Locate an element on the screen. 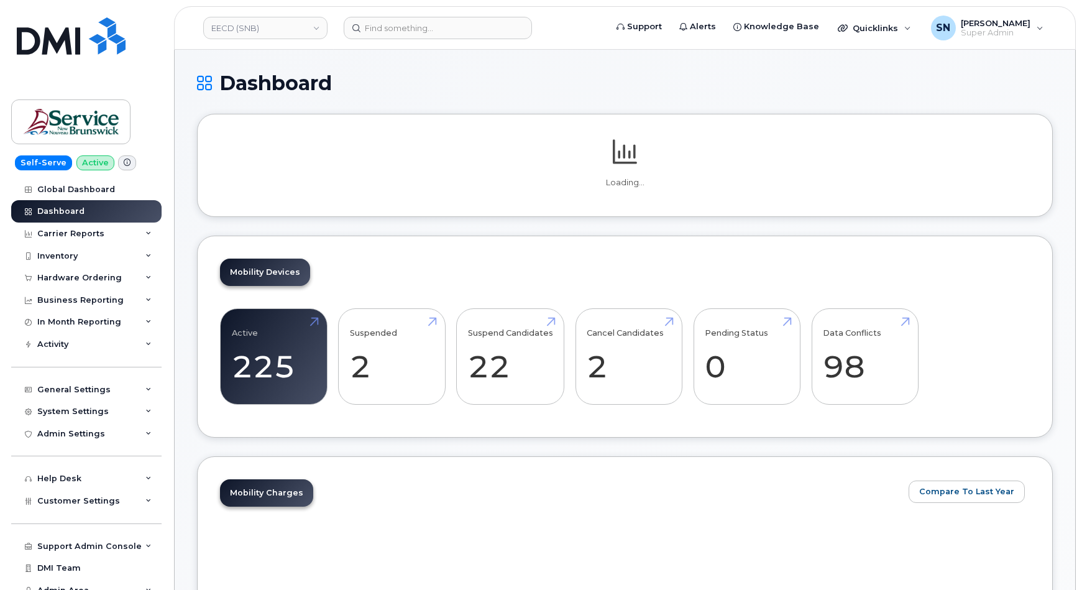 This screenshot has height=590, width=1082. a: Data Conflicts 98 is located at coordinates (865, 357).